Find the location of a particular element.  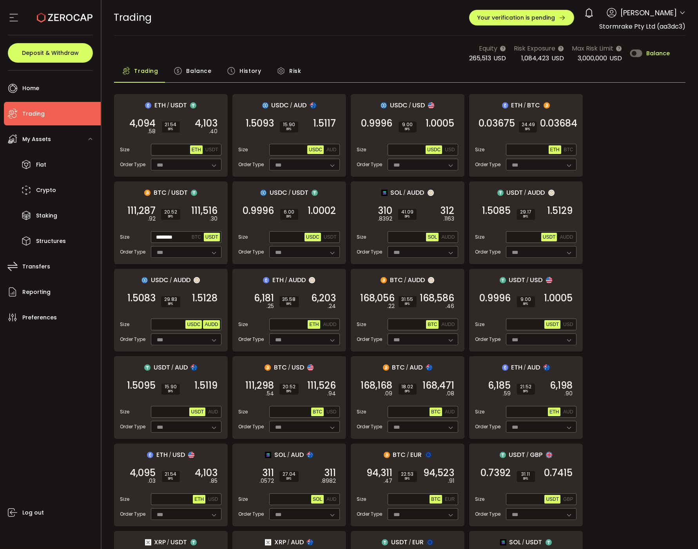

span: History is located at coordinates (250, 71).